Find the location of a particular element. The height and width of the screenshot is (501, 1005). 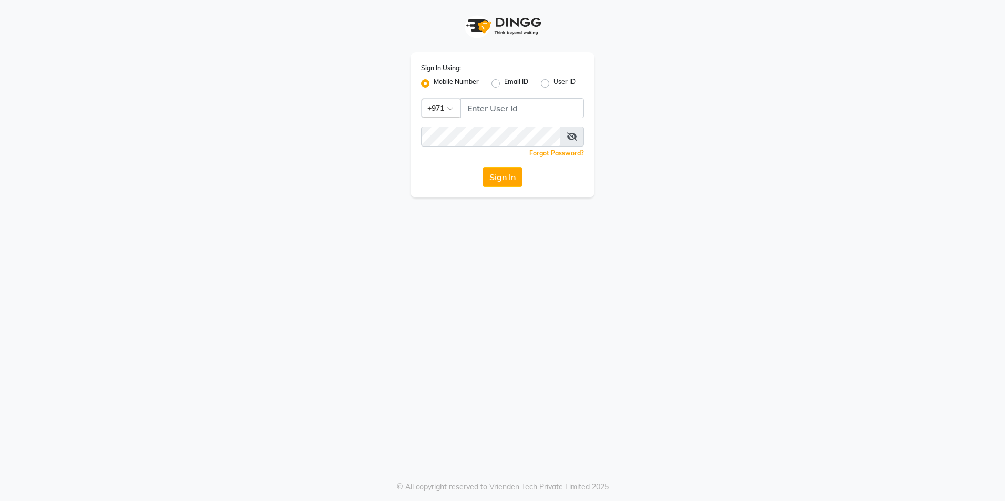

label: Email ID is located at coordinates (516, 84).